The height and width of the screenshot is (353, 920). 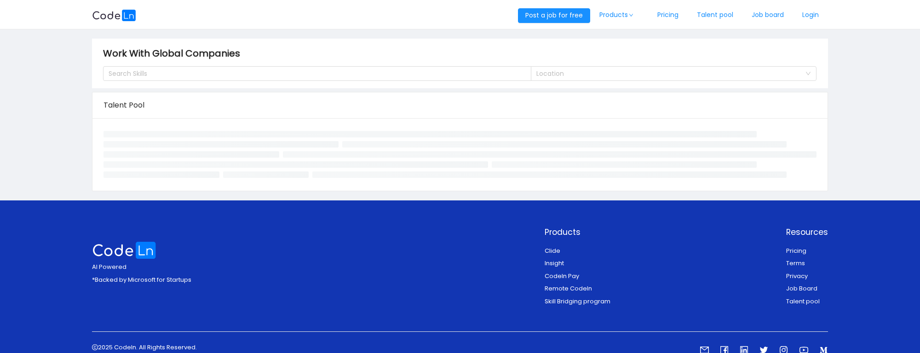 What do you see at coordinates (802, 288) in the screenshot?
I see `a: Job Board` at bounding box center [802, 288].